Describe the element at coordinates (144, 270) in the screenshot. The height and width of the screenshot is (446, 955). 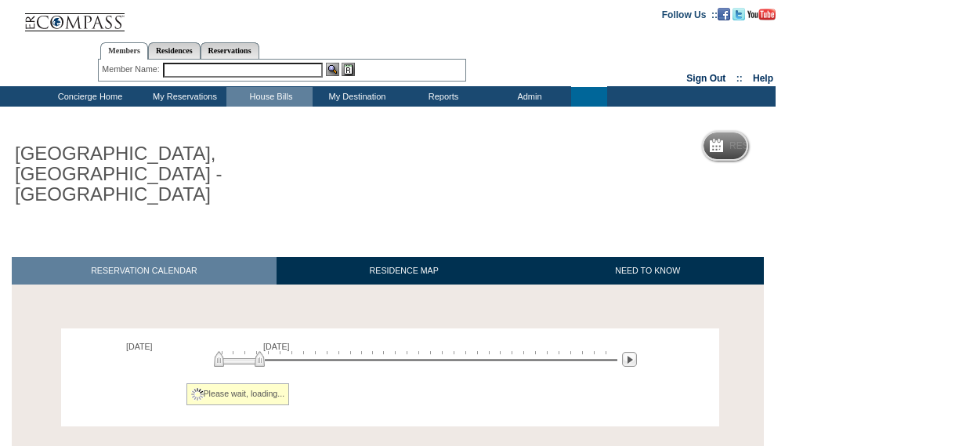
I see `a: RESERVATION CALENDAR` at that location.